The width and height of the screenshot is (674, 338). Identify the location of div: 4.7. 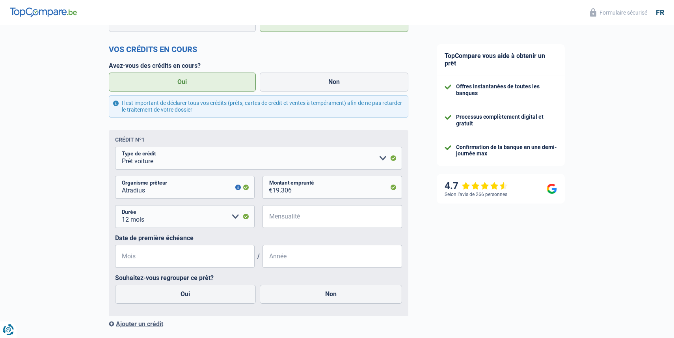
(476, 186).